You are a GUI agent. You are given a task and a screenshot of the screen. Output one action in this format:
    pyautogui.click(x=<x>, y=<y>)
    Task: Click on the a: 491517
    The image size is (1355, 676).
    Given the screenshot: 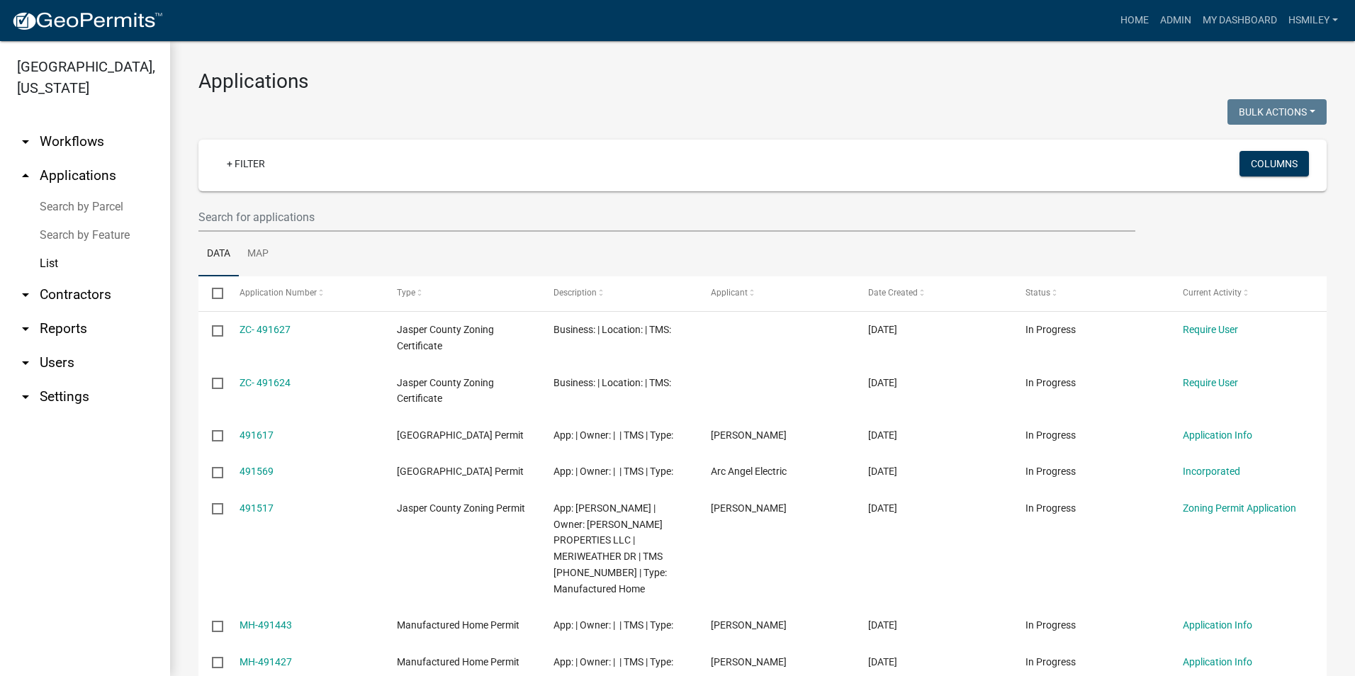 What is the action you would take?
    pyautogui.click(x=257, y=508)
    